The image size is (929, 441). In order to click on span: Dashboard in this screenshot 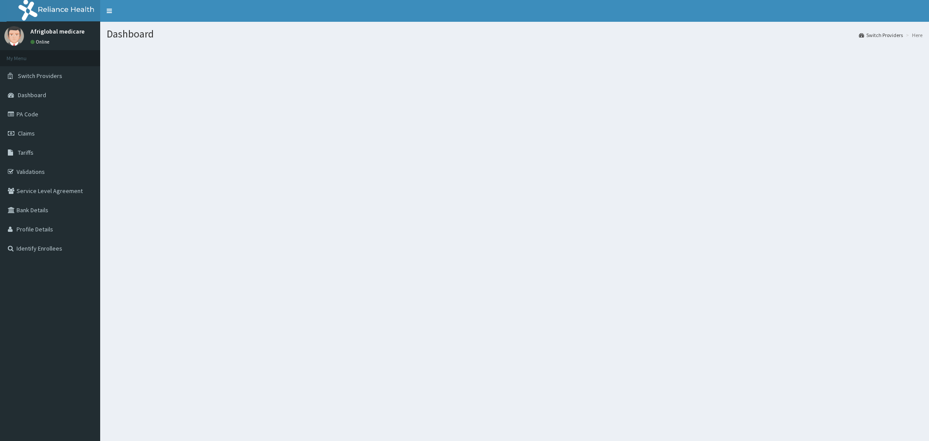, I will do `click(32, 95)`.